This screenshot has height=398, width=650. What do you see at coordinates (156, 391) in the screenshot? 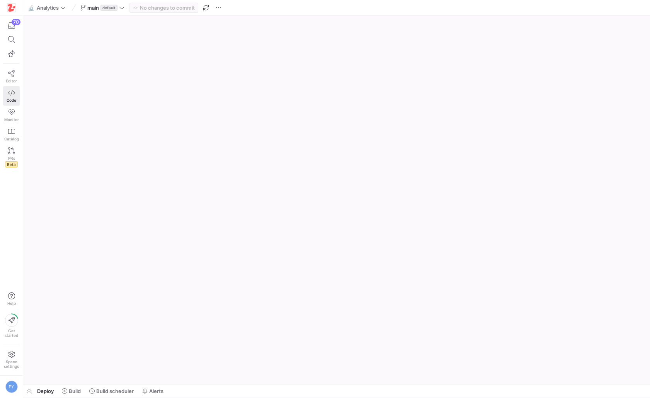
I see `span: Alerts` at bounding box center [156, 391].